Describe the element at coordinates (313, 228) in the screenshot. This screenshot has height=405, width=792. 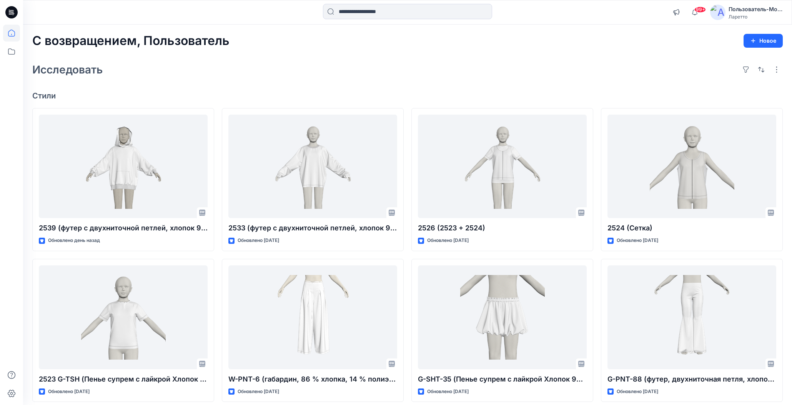
I see `p: 2533 (футер с двухниточной петлей, хлопок 92 %, эластан 8 %)` at that location.